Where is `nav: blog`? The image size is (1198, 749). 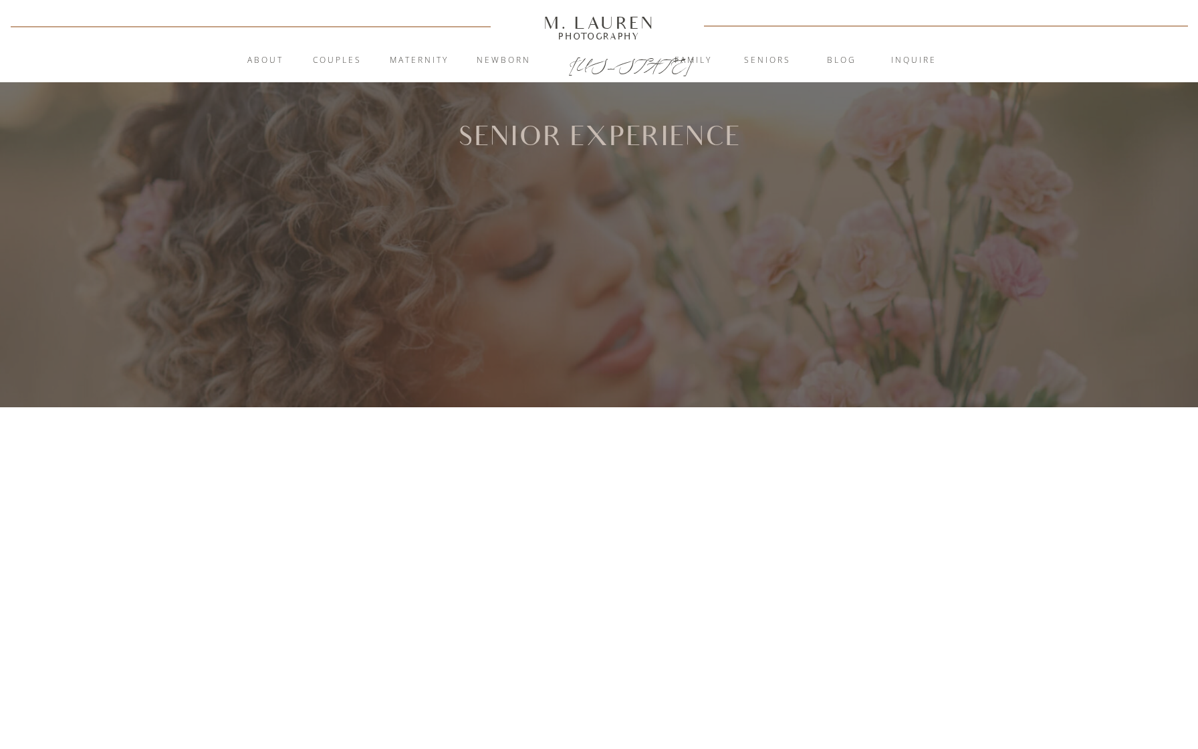
nav: blog is located at coordinates (842, 61).